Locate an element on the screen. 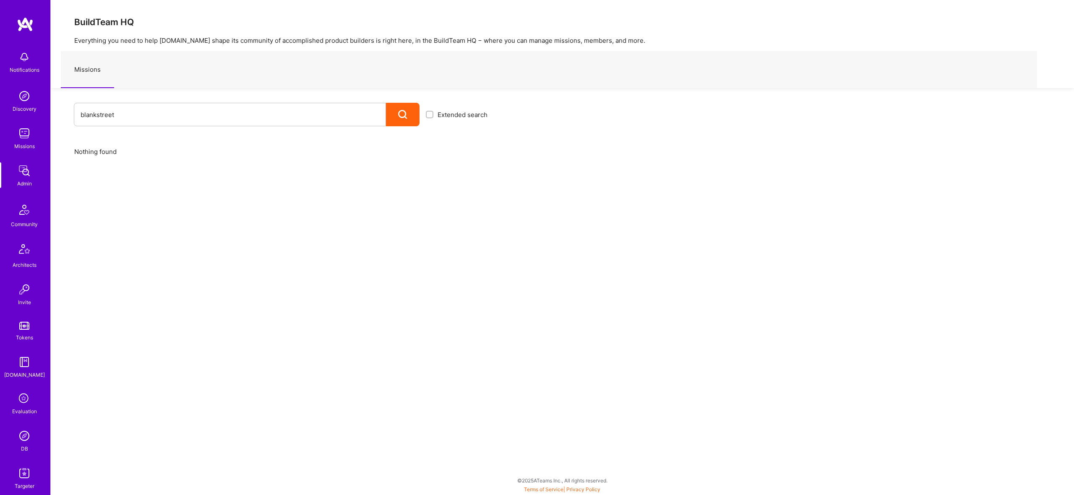 Image resolution: width=1074 pixels, height=495 pixels. img: Admin Search is located at coordinates (24, 436).